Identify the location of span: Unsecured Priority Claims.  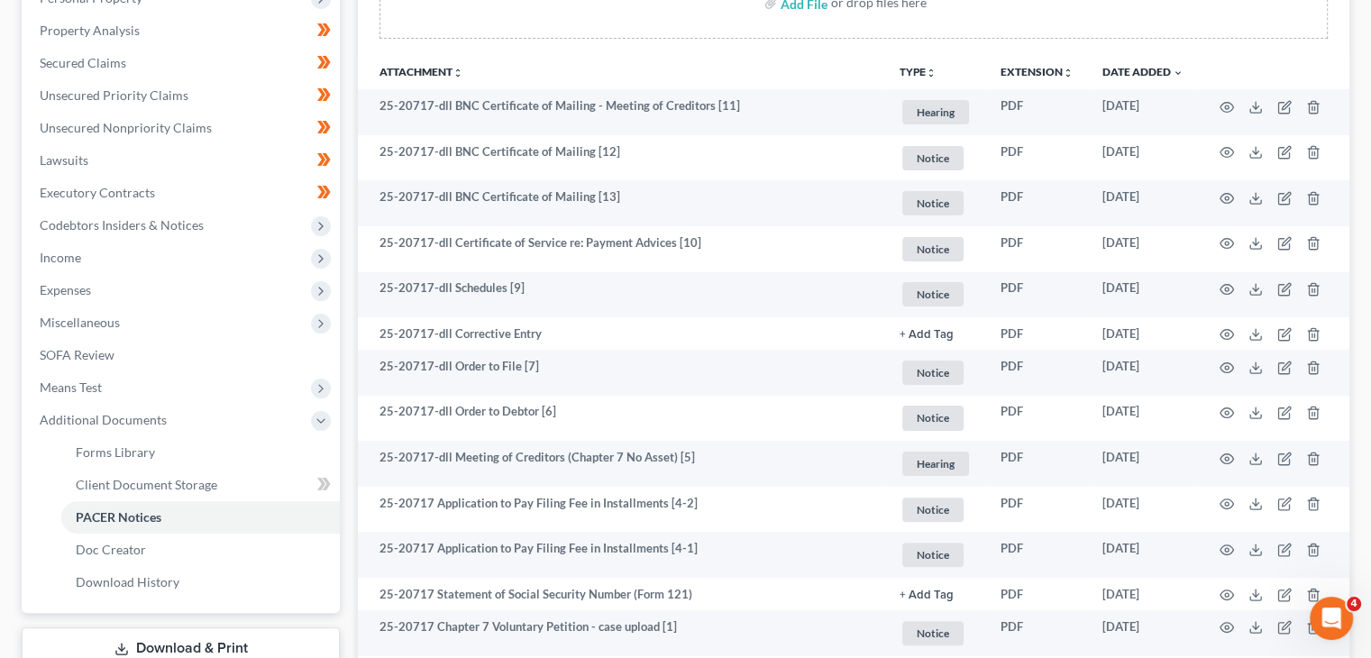
(114, 95).